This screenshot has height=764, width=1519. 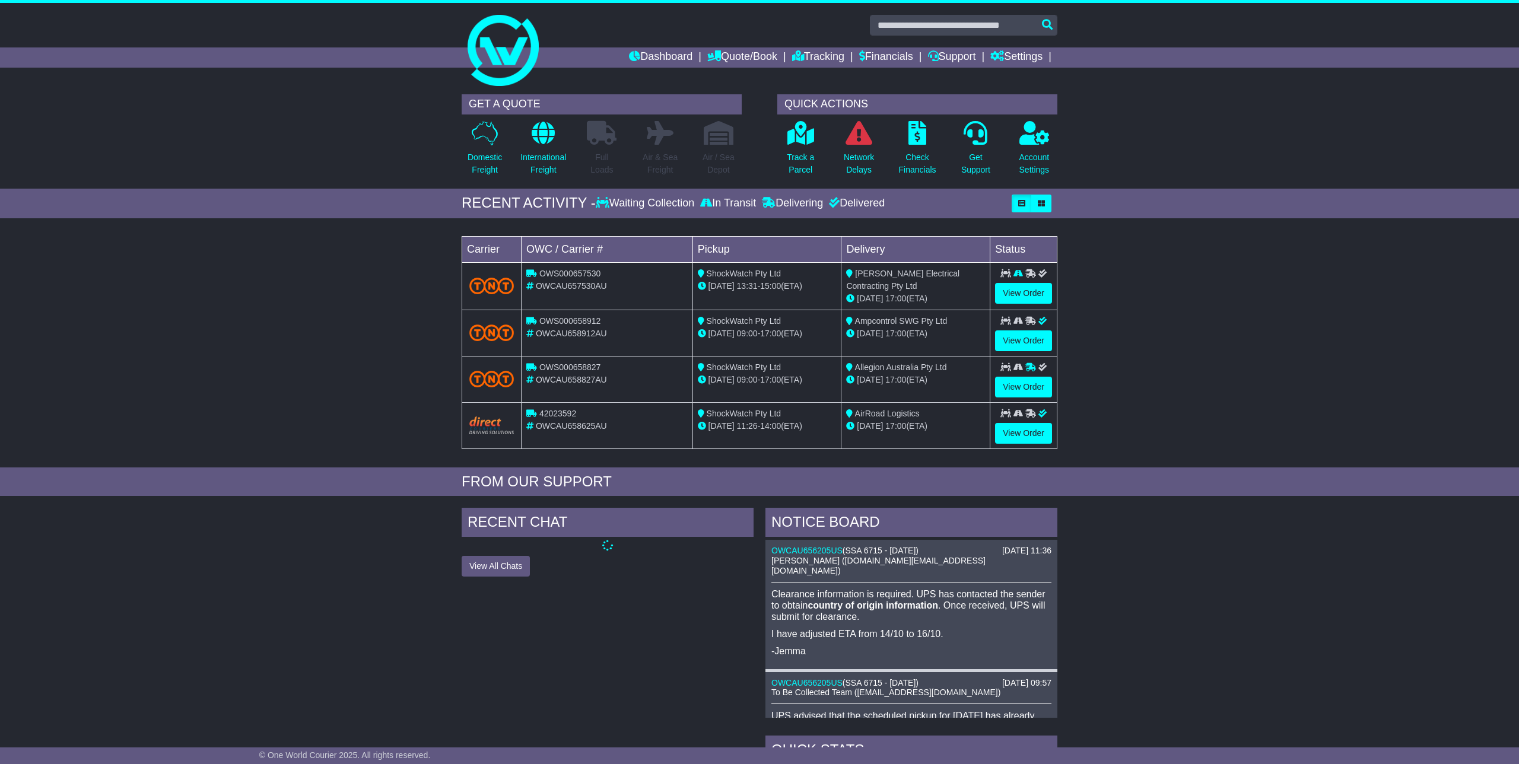 I want to click on img: Direct.png, so click(x=491, y=426).